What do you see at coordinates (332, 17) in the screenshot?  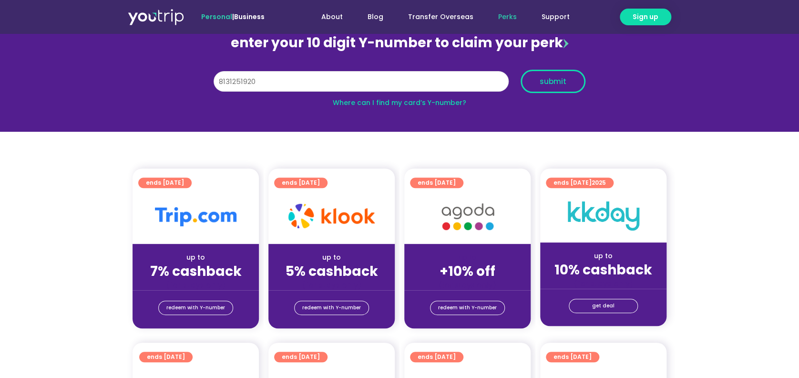 I see `a: About` at bounding box center [332, 17].